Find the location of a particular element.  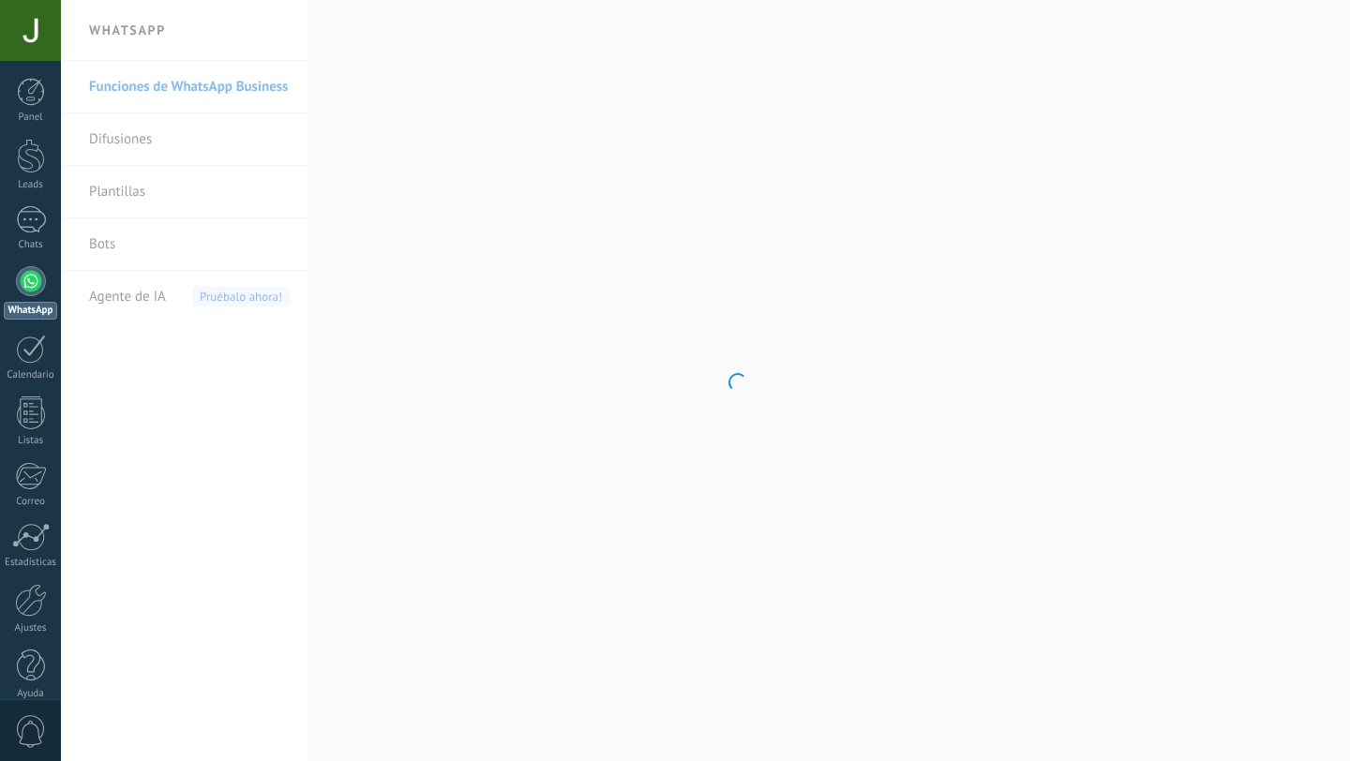

div: WhatsApp is located at coordinates (30, 310).